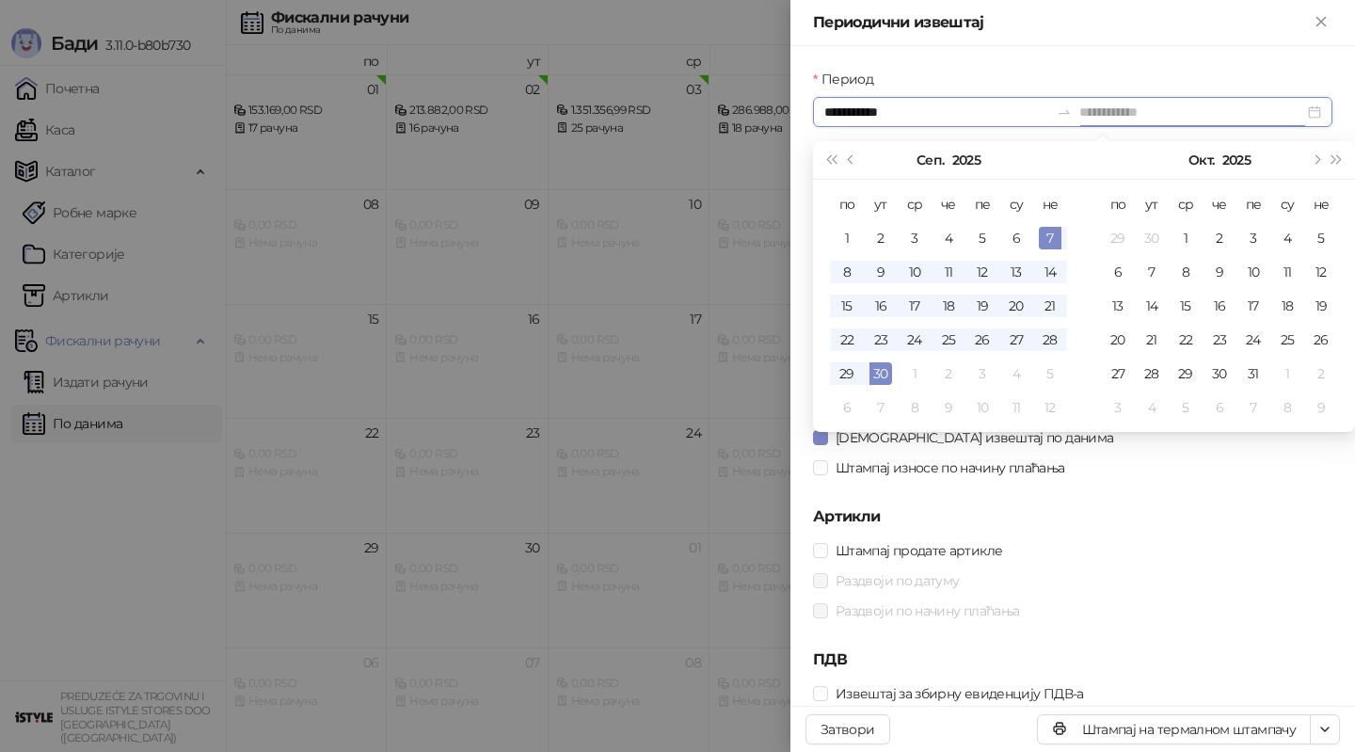  What do you see at coordinates (1321, 204) in the screenshot?
I see `th: не` at bounding box center [1321, 204].